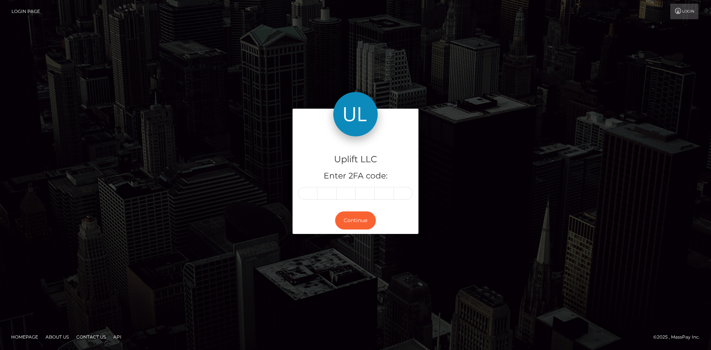 This screenshot has width=711, height=350. What do you see at coordinates (26, 11) in the screenshot?
I see `a: Login Page` at bounding box center [26, 11].